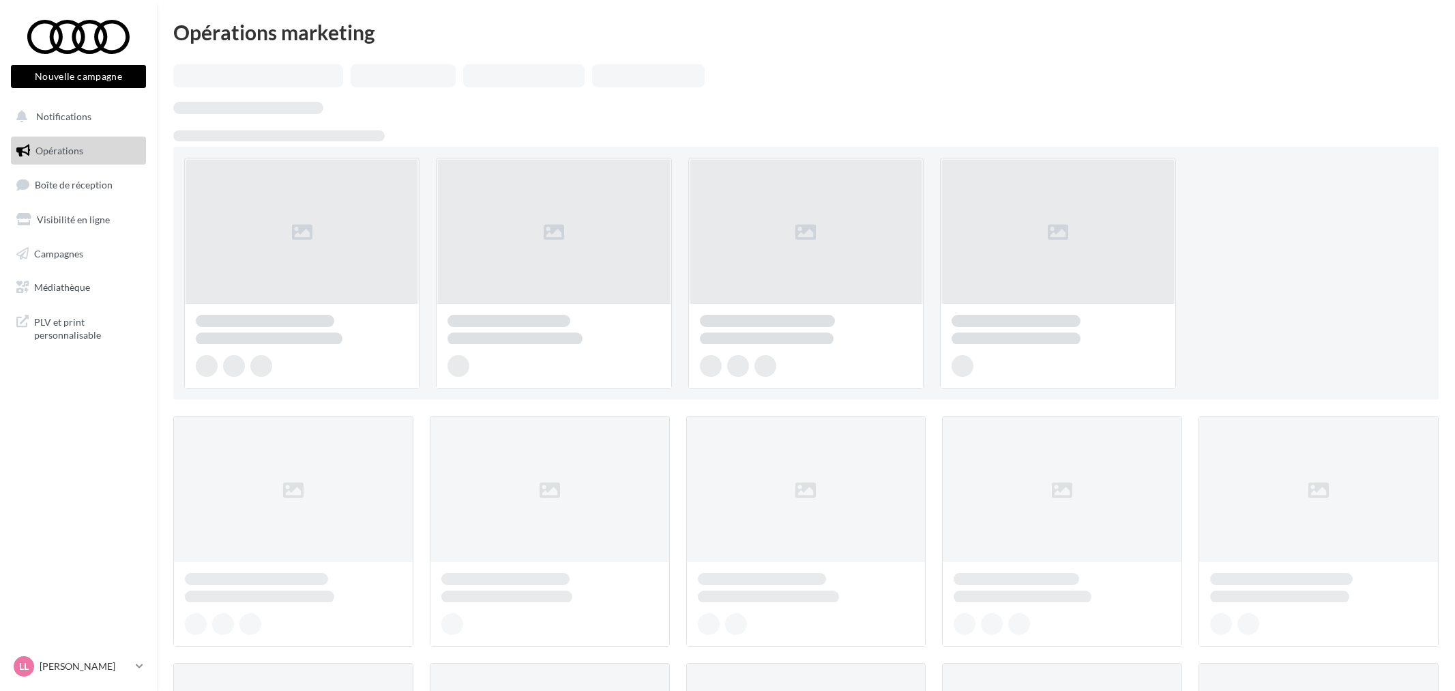 The image size is (1455, 691). I want to click on span: PLV et print personnalisable, so click(87, 327).